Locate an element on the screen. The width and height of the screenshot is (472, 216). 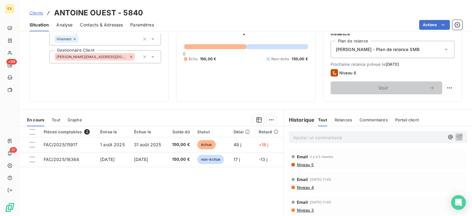
span: Niveau 5 is located at coordinates (305, 165).